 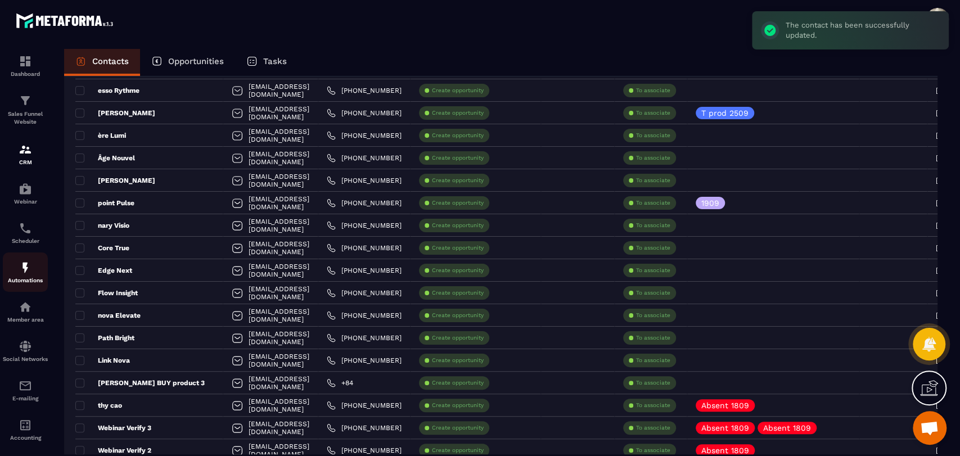 What do you see at coordinates (25, 154) in the screenshot?
I see `a: formationformationCRM` at bounding box center [25, 154].